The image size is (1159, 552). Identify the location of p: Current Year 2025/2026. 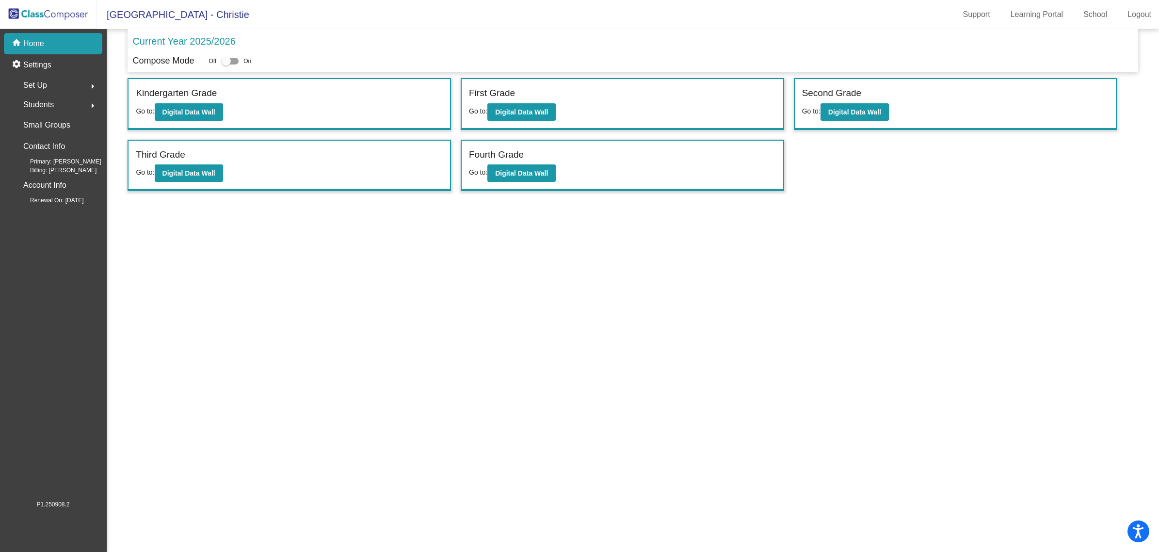
(184, 41).